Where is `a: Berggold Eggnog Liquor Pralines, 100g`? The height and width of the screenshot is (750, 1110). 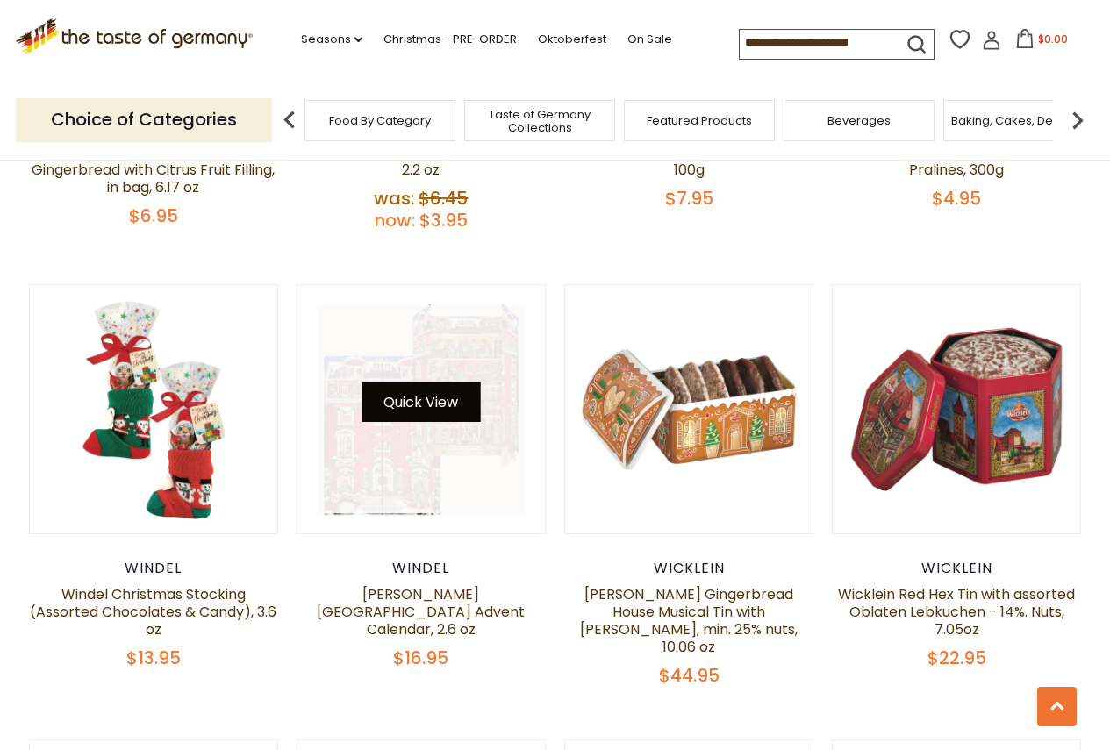
a: Berggold Eggnog Liquor Pralines, 100g is located at coordinates (689, 161).